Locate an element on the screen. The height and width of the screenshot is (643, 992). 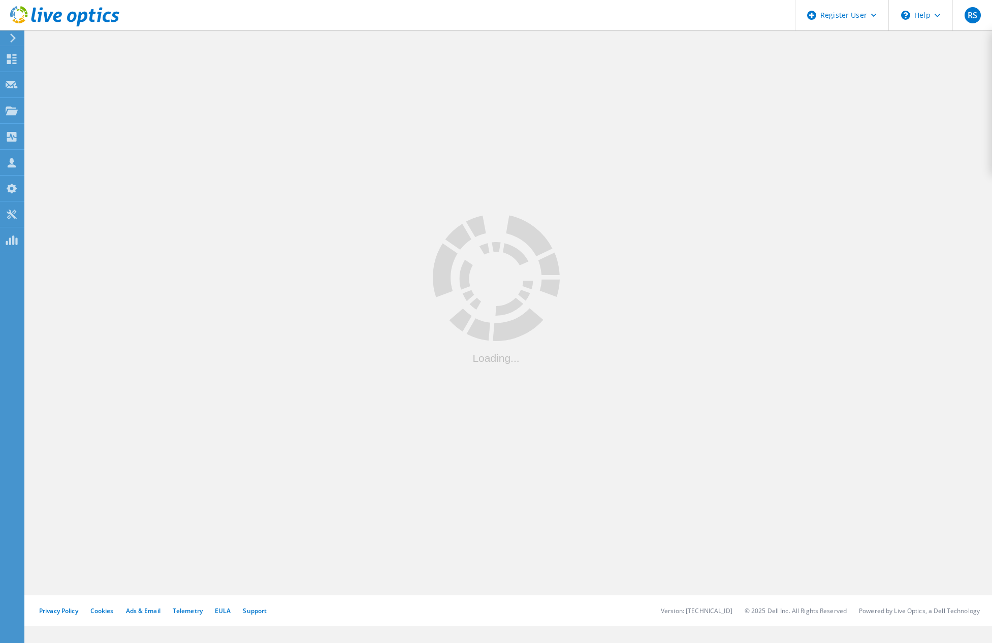
li: Powered by Live Optics, a Dell Technology is located at coordinates (919, 611).